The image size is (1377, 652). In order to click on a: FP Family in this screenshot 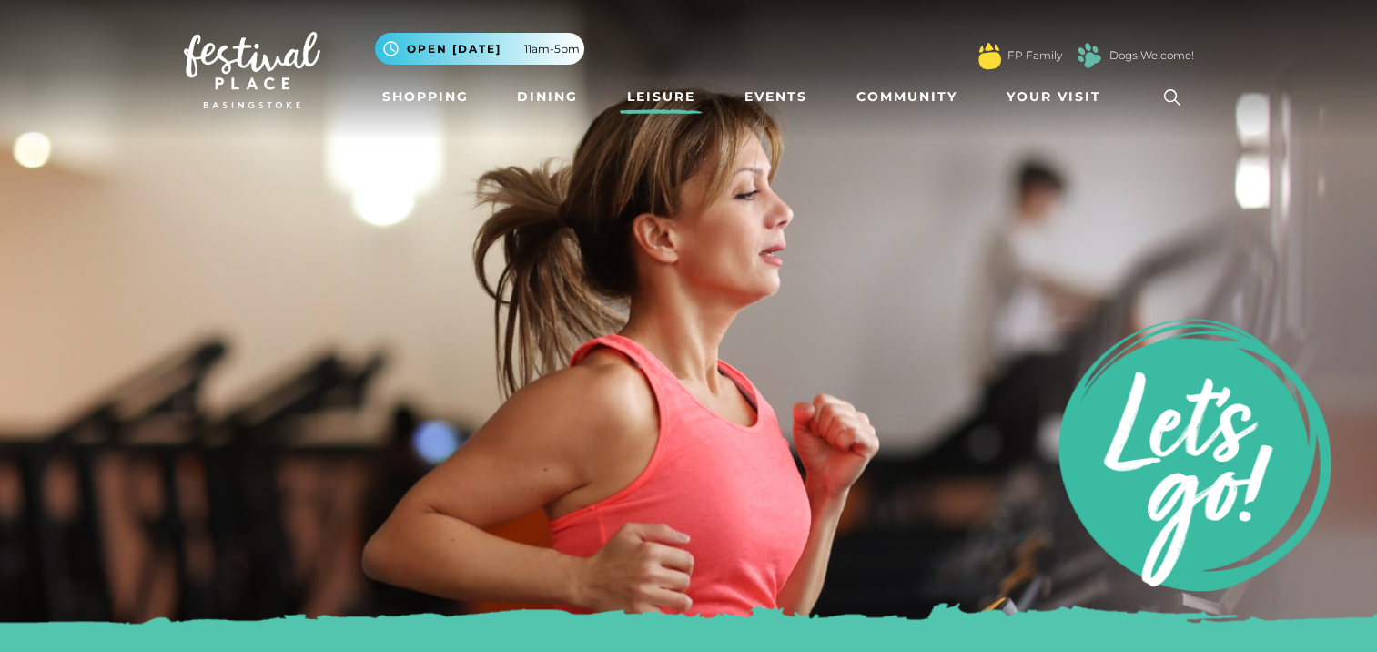, I will do `click(1035, 56)`.